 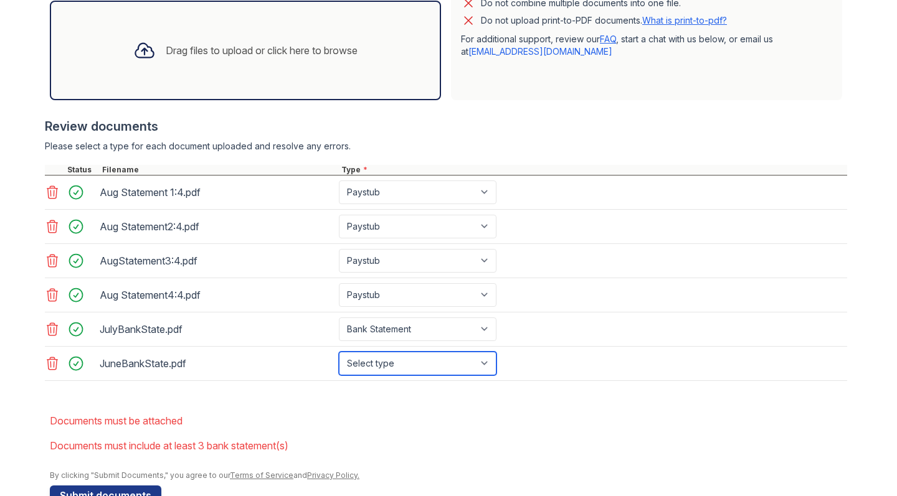 What do you see at coordinates (217, 192) in the screenshot?
I see `div: Aug Statement 1:4.pdf` at bounding box center [217, 192].